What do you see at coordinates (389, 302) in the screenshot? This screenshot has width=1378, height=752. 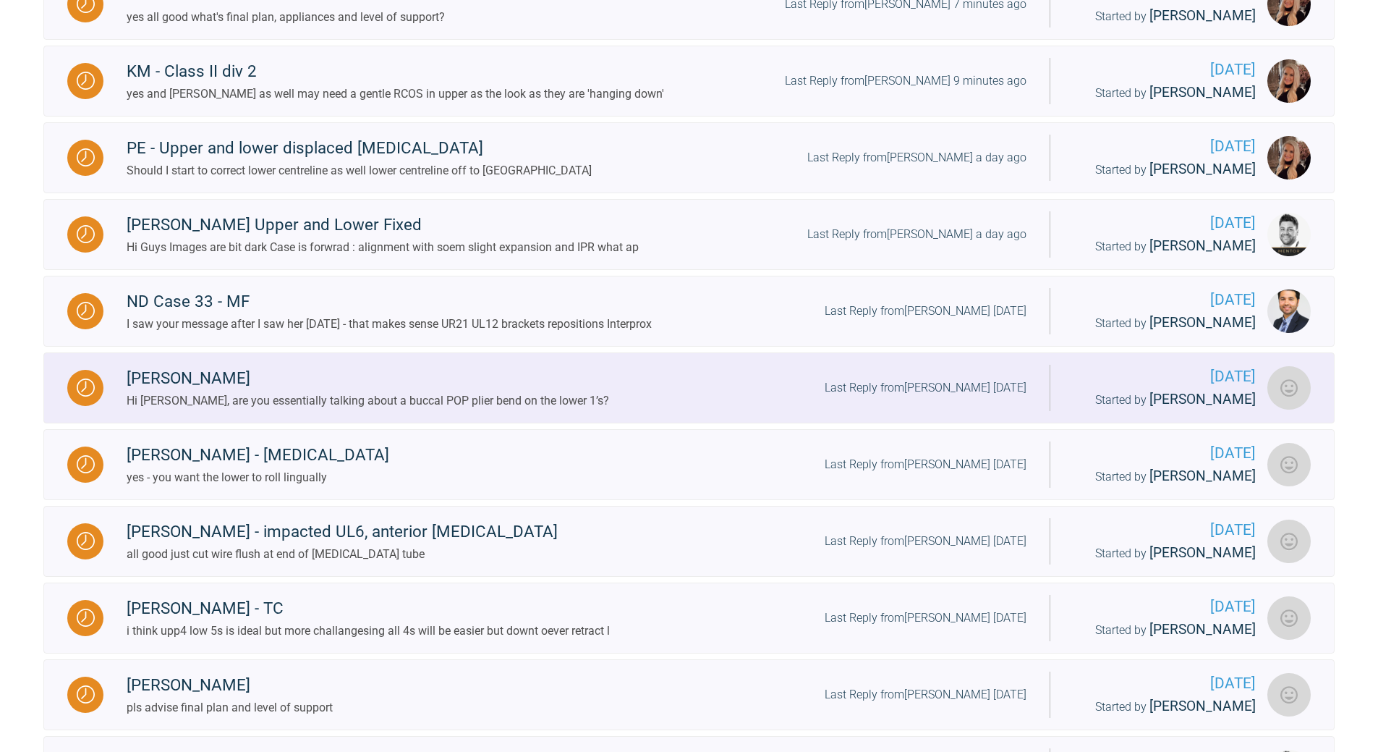 I see `div: ND Case 33 - MF` at bounding box center [389, 302].